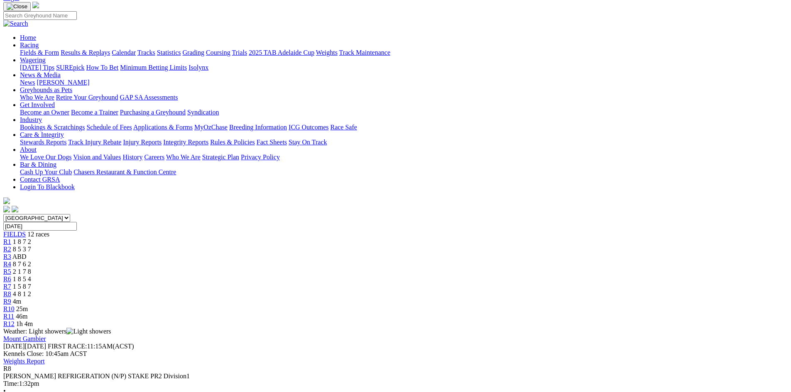  What do you see at coordinates (7, 249) in the screenshot?
I see `span: R2` at bounding box center [7, 249].